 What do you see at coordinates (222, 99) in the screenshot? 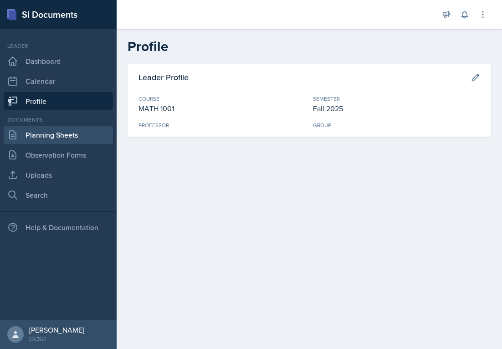
I see `div: Course` at bounding box center [222, 99].